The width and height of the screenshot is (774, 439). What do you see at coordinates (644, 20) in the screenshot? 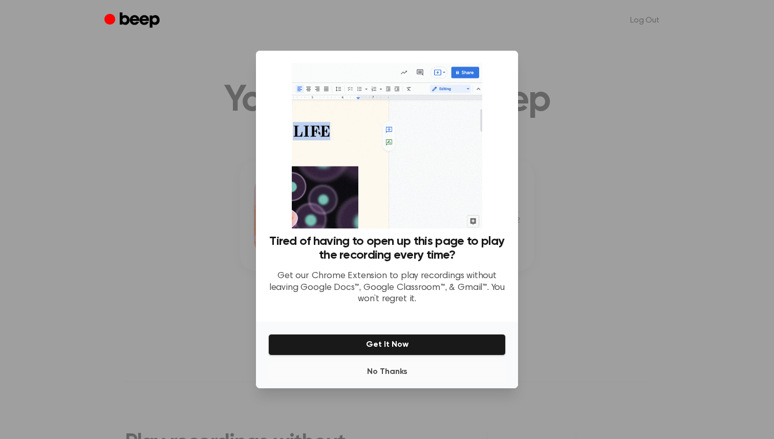
I see `a: Log Out` at bounding box center [644, 20].